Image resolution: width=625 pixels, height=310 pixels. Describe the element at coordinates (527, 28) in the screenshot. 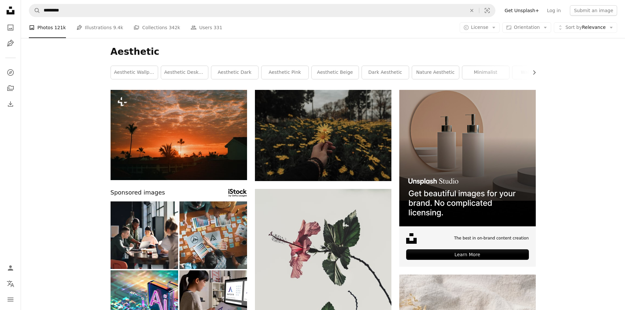

I see `button: Orientation` at that location.